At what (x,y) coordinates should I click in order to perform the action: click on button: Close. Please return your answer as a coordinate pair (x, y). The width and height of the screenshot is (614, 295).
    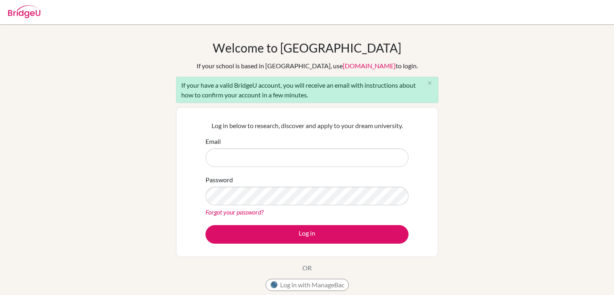
    Looking at the image, I should click on (430, 83).